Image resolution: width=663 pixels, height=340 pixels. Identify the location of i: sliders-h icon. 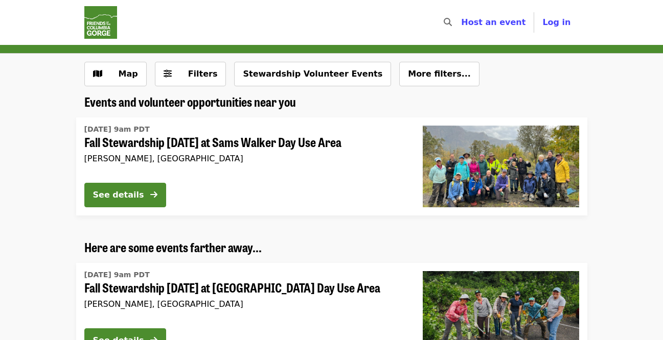
(168, 74).